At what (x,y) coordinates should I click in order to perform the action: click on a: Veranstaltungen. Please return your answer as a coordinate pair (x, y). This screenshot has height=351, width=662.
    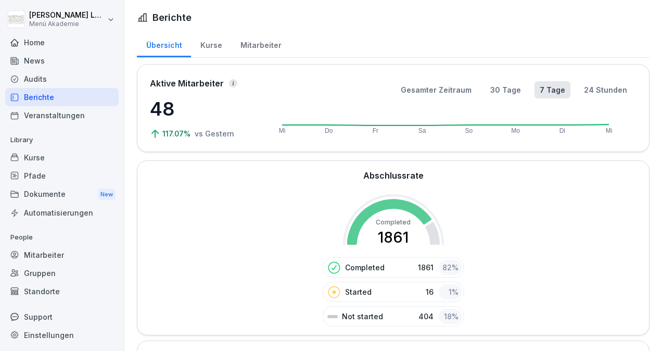
    Looking at the image, I should click on (62, 115).